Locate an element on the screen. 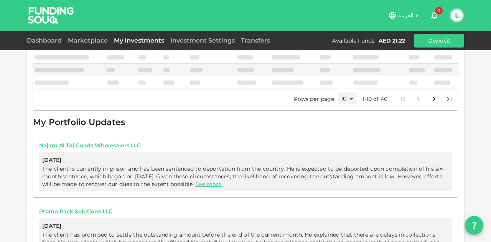 Image resolution: width=491 pixels, height=242 pixels. button: Go to last page is located at coordinates (449, 99).